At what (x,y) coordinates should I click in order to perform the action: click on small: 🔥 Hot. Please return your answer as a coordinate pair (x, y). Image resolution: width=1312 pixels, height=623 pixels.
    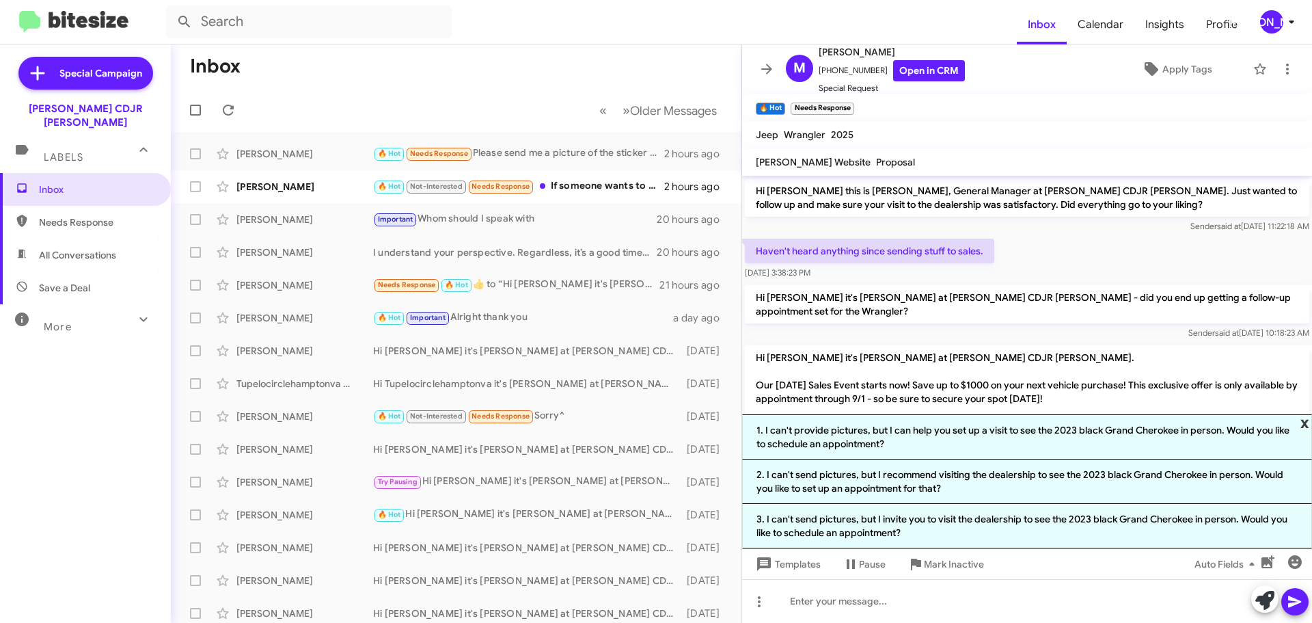
    Looking at the image, I should click on (770, 109).